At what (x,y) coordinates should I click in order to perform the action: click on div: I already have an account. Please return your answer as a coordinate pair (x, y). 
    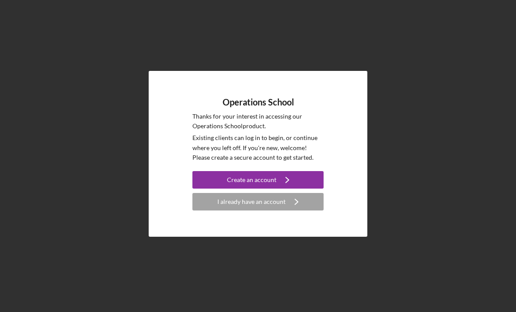
    Looking at the image, I should click on (251, 202).